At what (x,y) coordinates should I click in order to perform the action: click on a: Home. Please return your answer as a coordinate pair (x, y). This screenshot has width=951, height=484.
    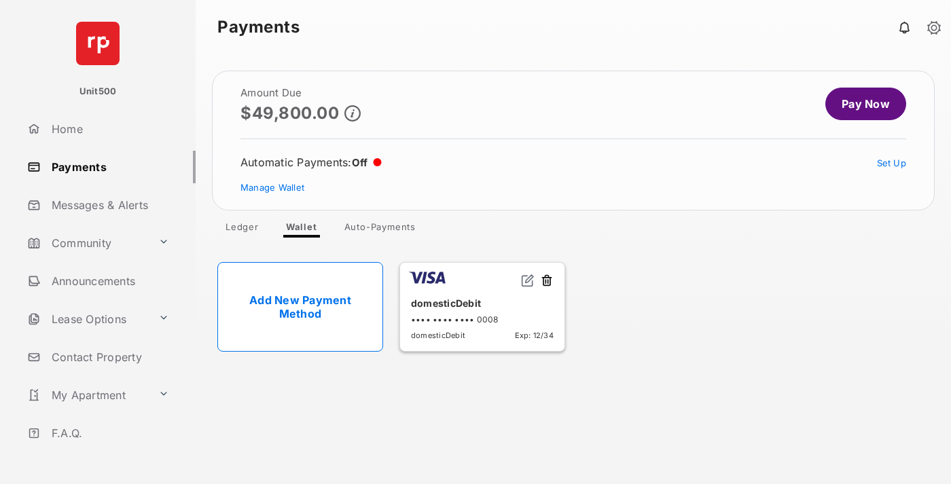
    Looking at the image, I should click on (109, 129).